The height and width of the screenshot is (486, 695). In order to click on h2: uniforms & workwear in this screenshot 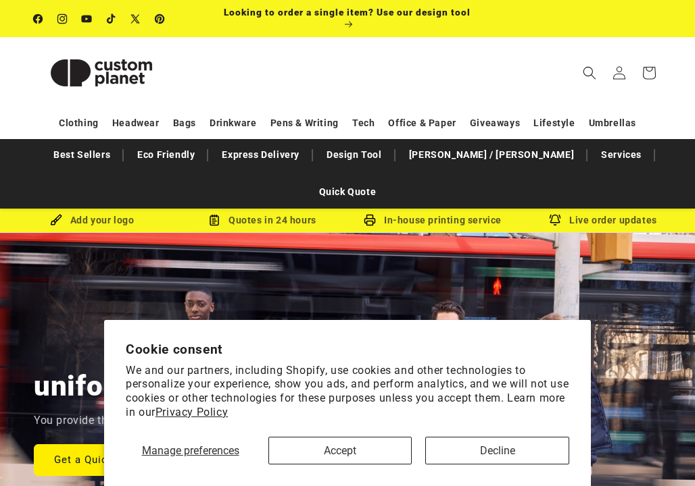, I will do `click(175, 386)`.